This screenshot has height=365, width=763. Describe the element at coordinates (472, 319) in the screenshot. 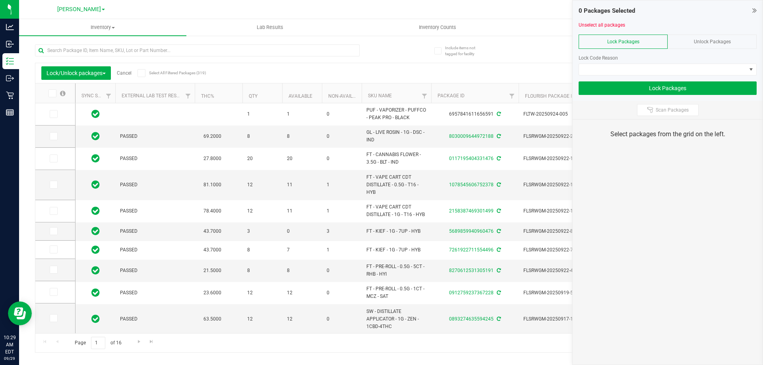

I see `a: 0893274635594245` at that location.